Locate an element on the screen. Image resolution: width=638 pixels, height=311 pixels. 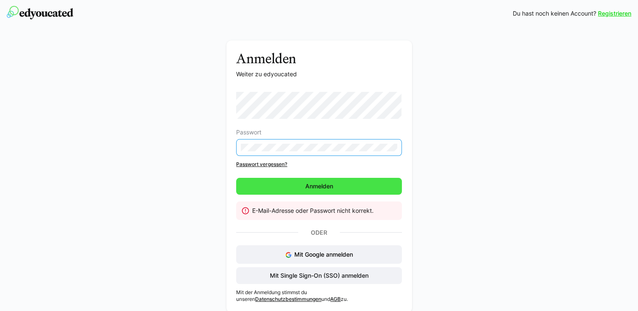
span: Anmelden is located at coordinates (319, 187).